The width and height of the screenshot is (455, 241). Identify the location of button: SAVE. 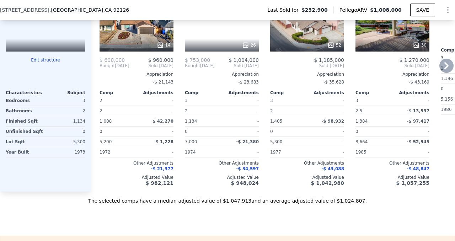
(422, 10).